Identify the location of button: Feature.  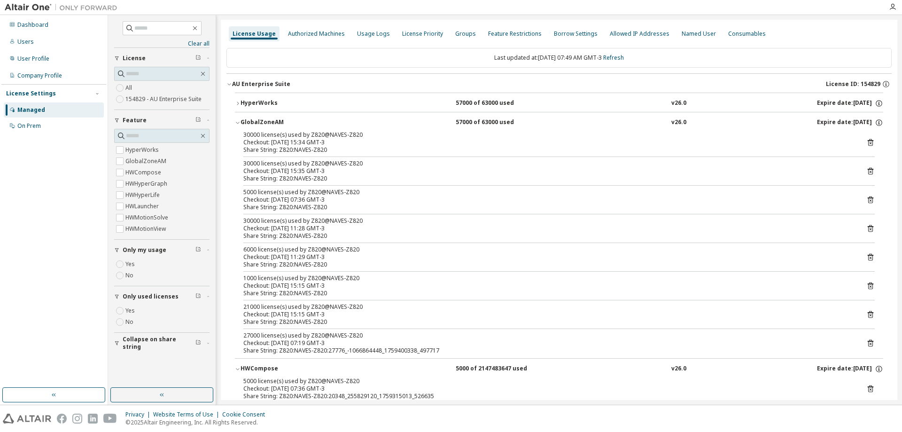
(162, 120).